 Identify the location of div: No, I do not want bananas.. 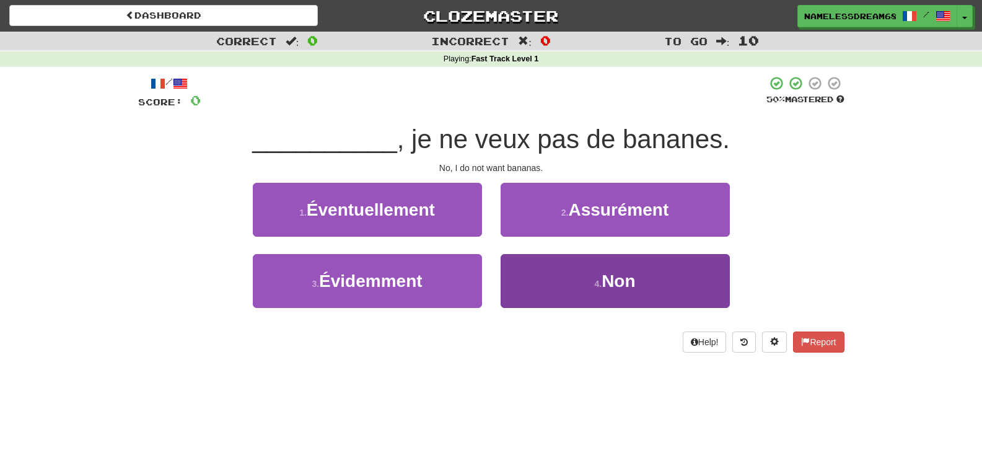
(491, 168).